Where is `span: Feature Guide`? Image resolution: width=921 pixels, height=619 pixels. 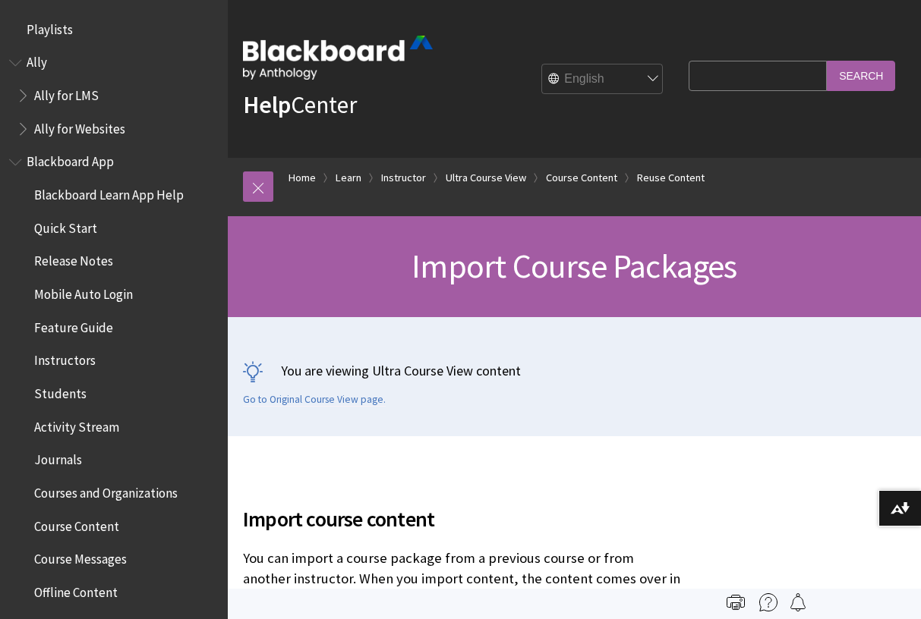
span: Feature Guide is located at coordinates (74, 325).